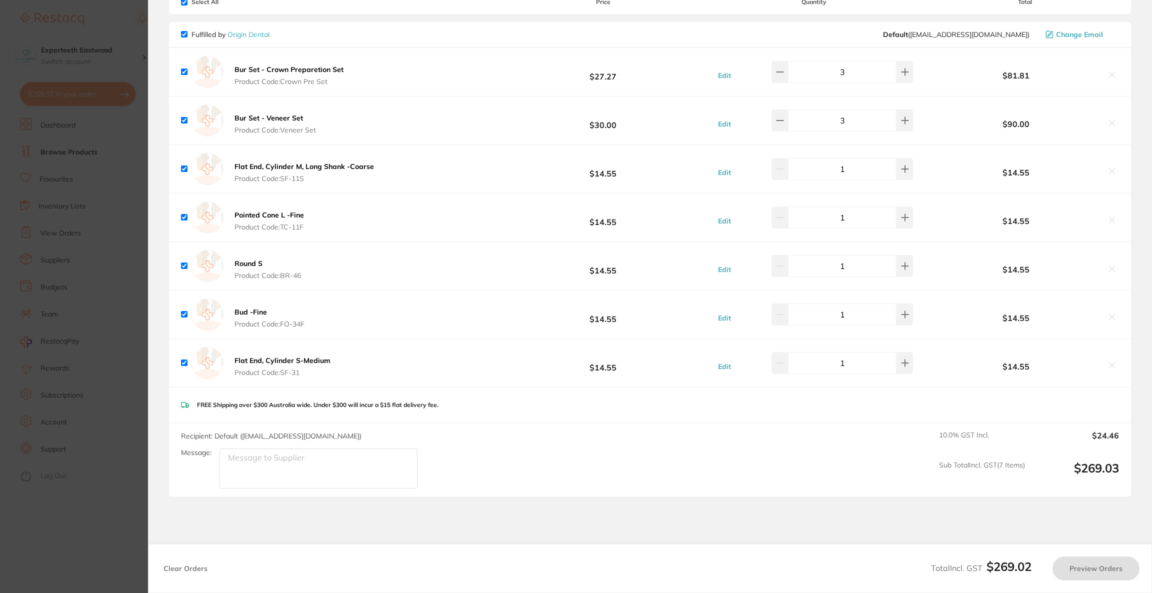 This screenshot has height=593, width=1152. I want to click on b: $90.00, so click(1016, 124).